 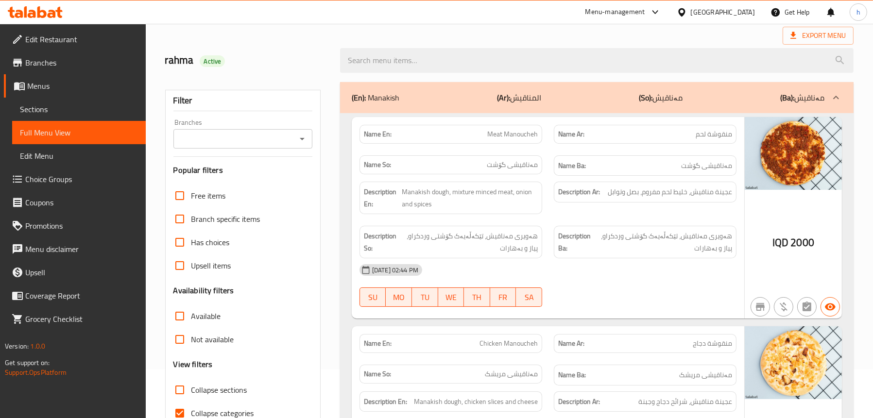 What do you see at coordinates (760, 307) in the screenshot?
I see `button: Not branch specific item` at bounding box center [760, 307].